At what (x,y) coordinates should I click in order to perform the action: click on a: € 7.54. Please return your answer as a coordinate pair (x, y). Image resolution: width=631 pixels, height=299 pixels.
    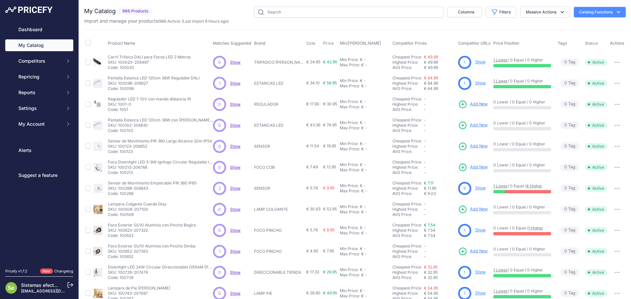
    Looking at the image, I should click on (429, 225).